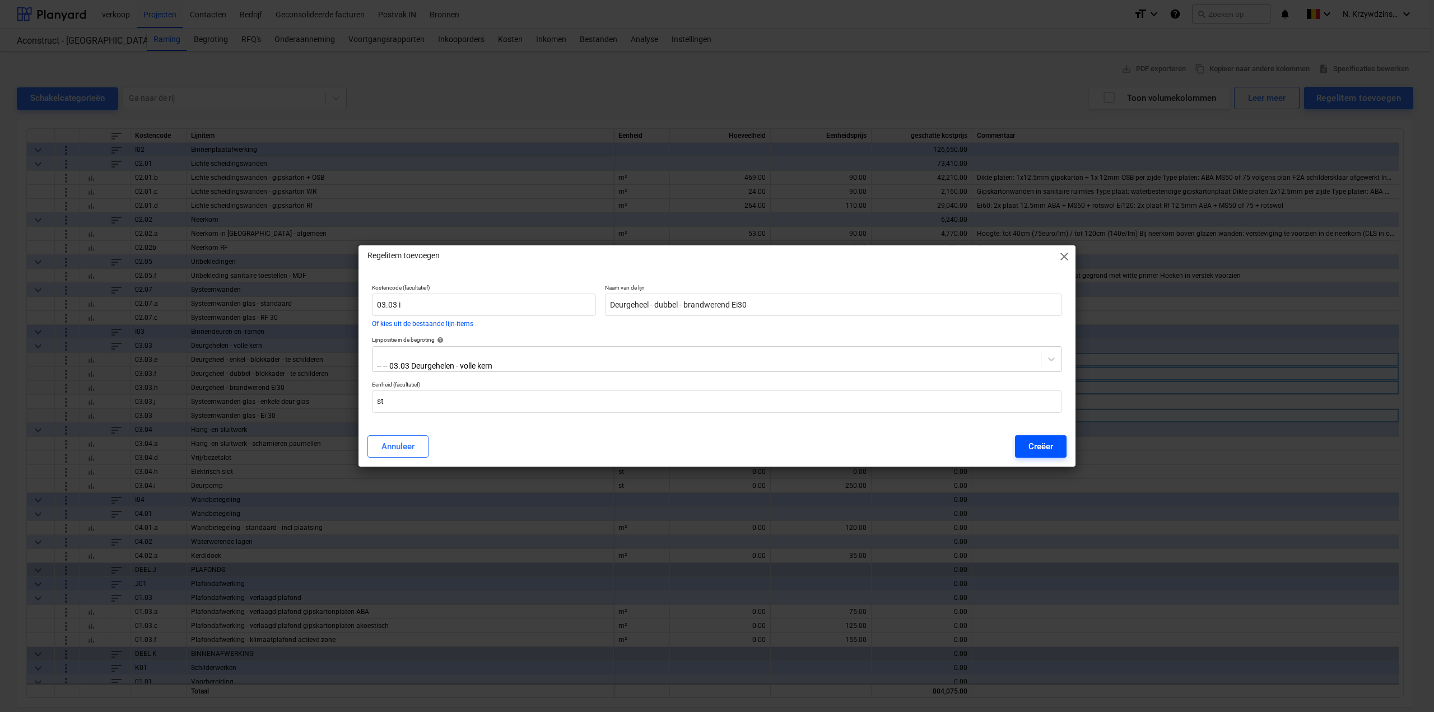 The height and width of the screenshot is (712, 1434). What do you see at coordinates (398, 447) in the screenshot?
I see `div: Annuleer` at bounding box center [398, 447].